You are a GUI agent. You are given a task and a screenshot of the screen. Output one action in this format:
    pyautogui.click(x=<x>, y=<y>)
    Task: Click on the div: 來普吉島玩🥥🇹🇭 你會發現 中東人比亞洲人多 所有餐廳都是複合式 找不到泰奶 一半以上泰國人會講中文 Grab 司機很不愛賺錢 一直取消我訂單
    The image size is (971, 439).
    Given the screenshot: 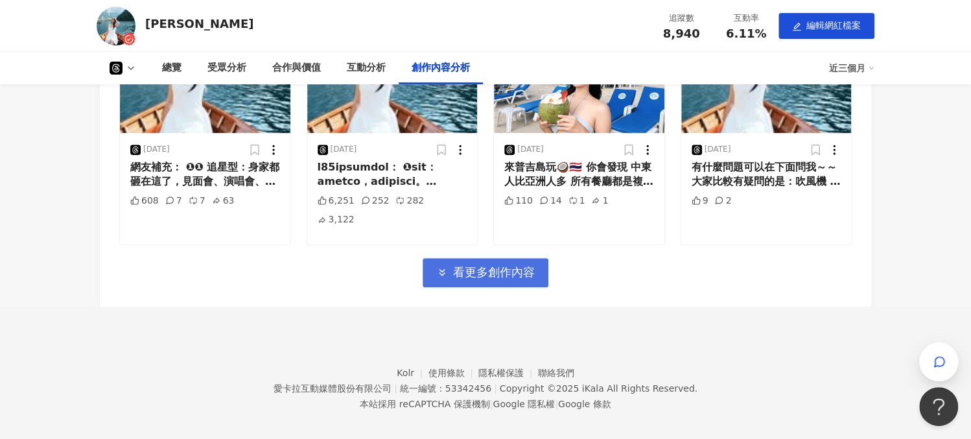 What is the action you would take?
    pyautogui.click(x=579, y=174)
    